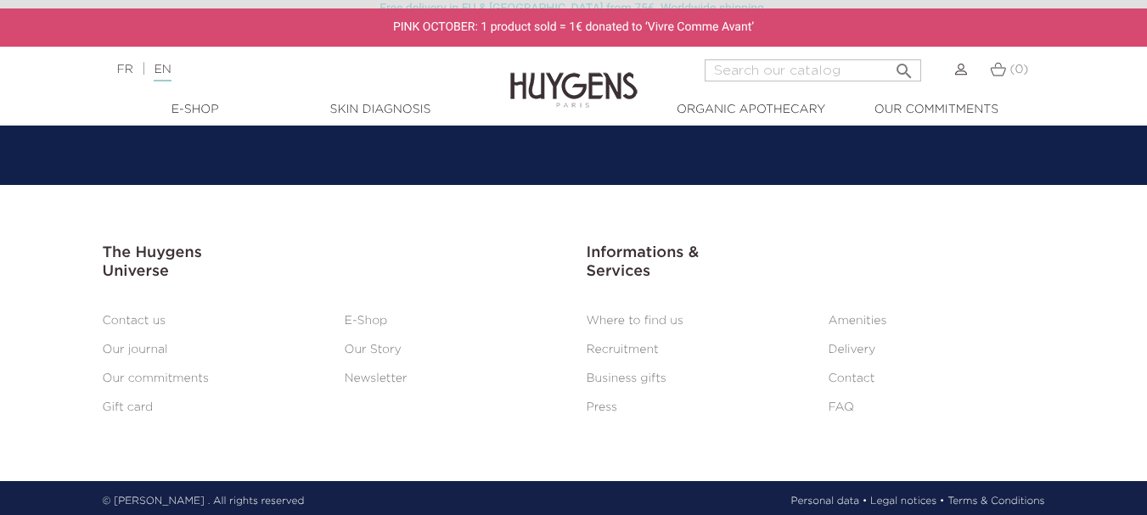 The width and height of the screenshot is (1147, 515). What do you see at coordinates (1019, 70) in the screenshot?
I see `span: (0)` at bounding box center [1019, 70].